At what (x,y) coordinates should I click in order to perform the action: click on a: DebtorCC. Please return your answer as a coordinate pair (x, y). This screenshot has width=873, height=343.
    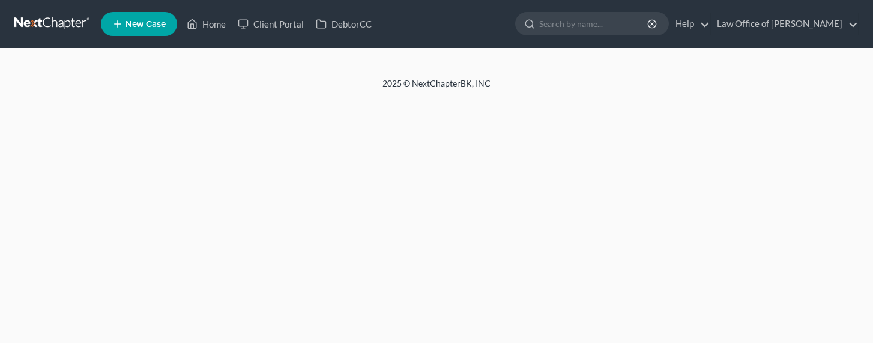
    Looking at the image, I should click on (343, 24).